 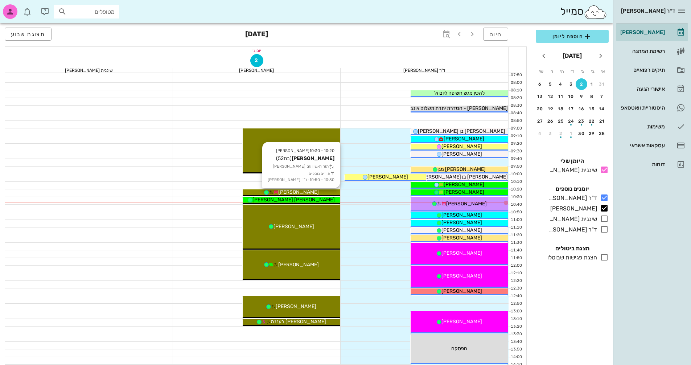 I want to click on div: 17, so click(x=572, y=109).